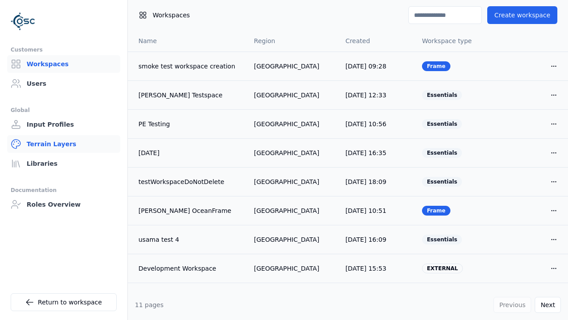  I want to click on th: Region, so click(293, 41).